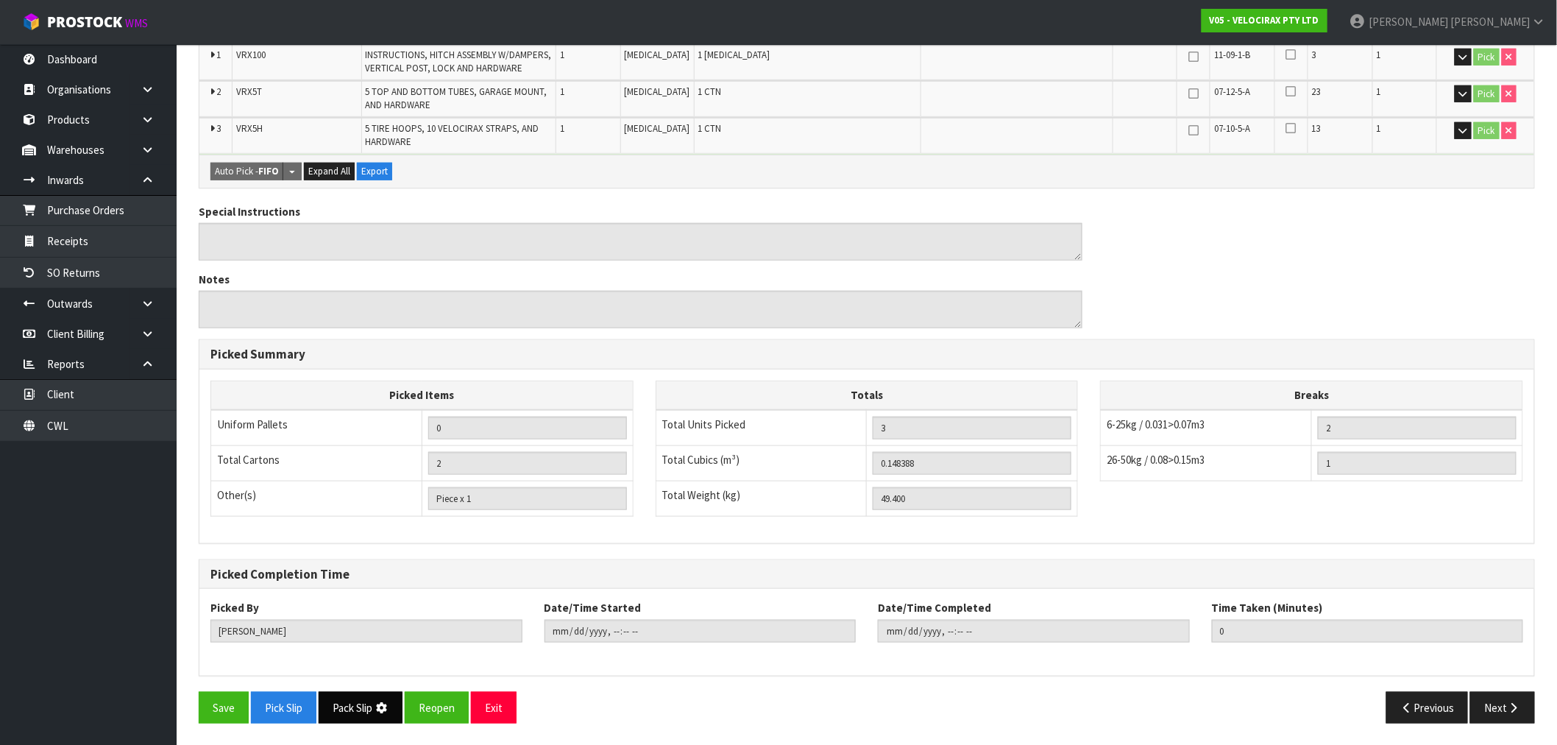 This screenshot has height=745, width=1557. What do you see at coordinates (528, 428) in the screenshot?
I see `input: UNIFORM P LINES` at bounding box center [528, 428].